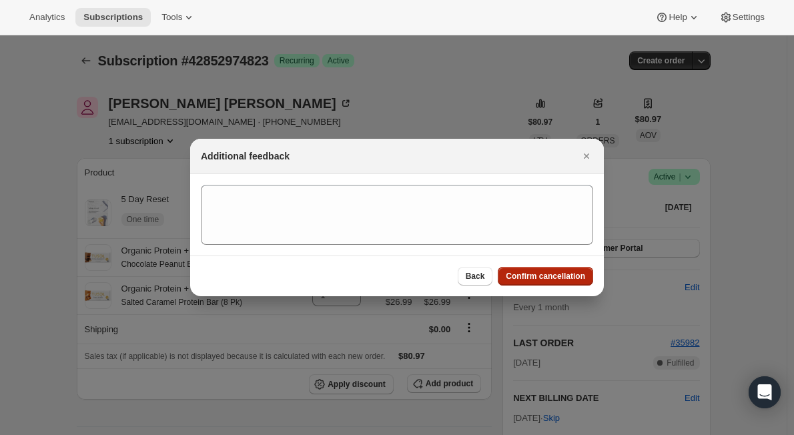 The height and width of the screenshot is (435, 794). I want to click on button: Confirm cancellation, so click(545, 276).